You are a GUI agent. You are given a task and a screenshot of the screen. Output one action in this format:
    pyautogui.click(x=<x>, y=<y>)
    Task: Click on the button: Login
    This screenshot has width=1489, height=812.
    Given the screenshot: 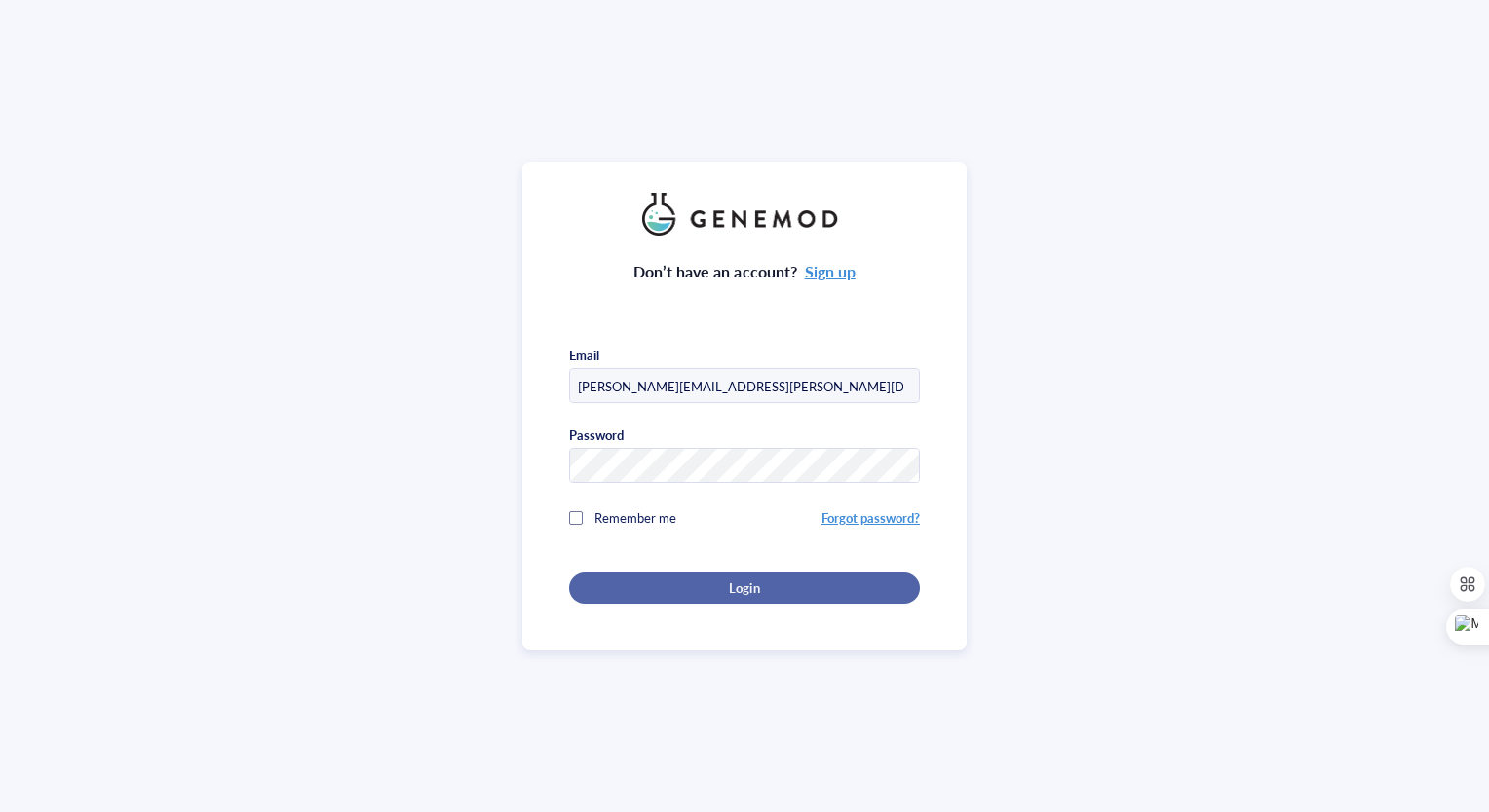 What is the action you would take?
    pyautogui.click(x=744, y=589)
    